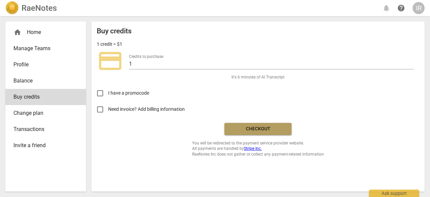  Describe the element at coordinates (46, 113) in the screenshot. I see `a: Change plan` at that location.